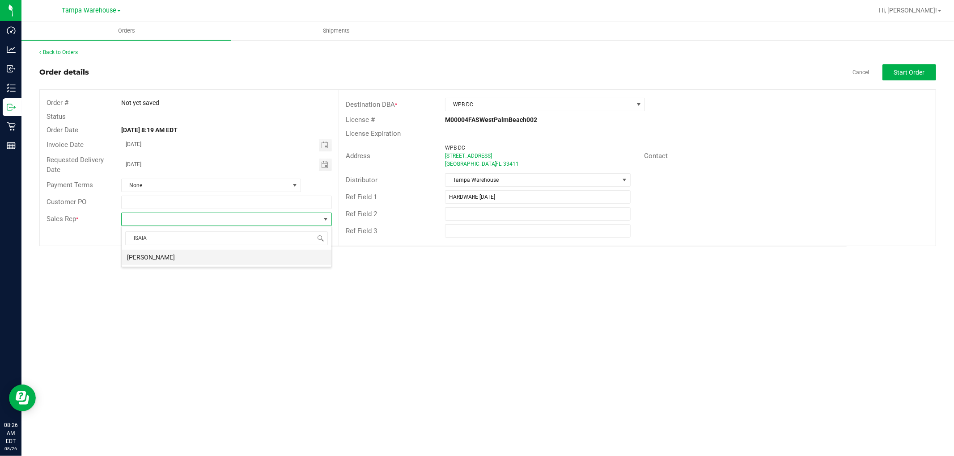 This screenshot has height=456, width=954. I want to click on span: None, so click(205, 186).